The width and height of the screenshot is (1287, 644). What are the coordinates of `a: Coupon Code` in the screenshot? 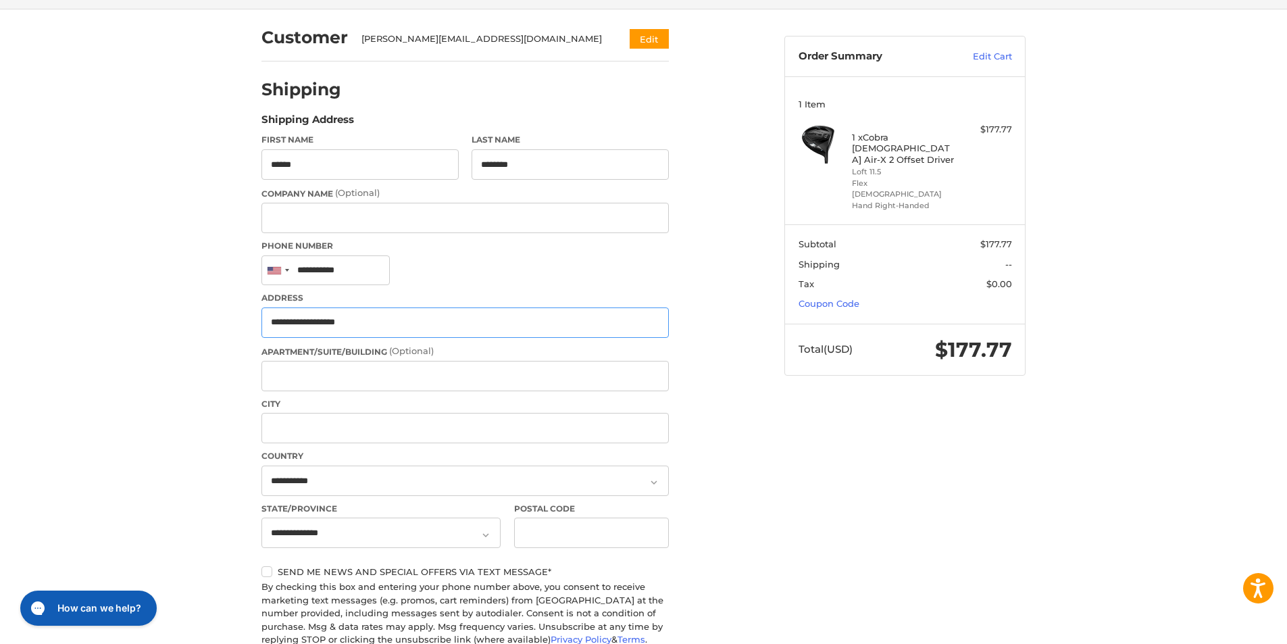 It's located at (829, 303).